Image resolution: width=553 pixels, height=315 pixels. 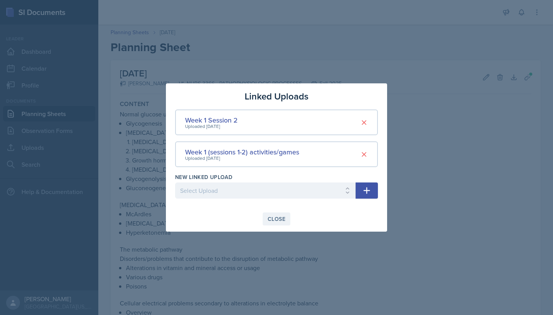 What do you see at coordinates (203, 177) in the screenshot?
I see `label: New Linked Upload` at bounding box center [203, 177].